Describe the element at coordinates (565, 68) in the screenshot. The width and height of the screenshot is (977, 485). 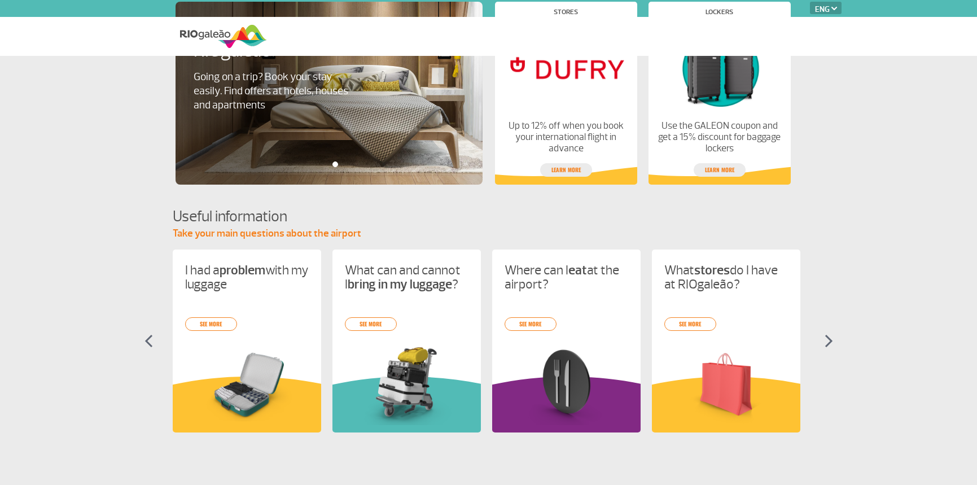
I see `img: Stores` at that location.